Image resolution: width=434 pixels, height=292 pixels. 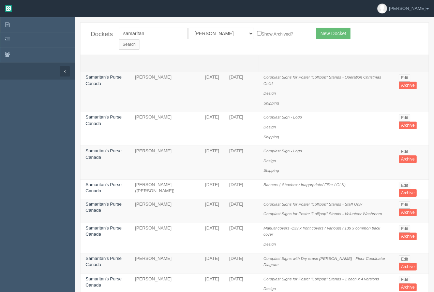 What do you see at coordinates (327, 63) in the screenshot?
I see `th: Jobs` at bounding box center [327, 63].